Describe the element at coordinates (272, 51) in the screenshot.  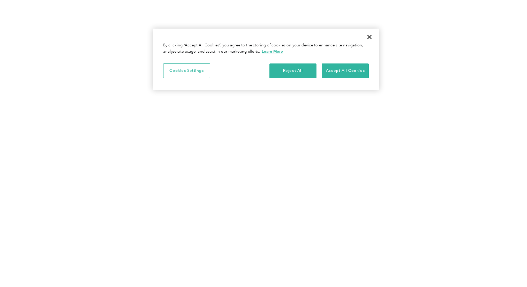
I see `a: More information about your privacy, opens in a new tab` at that location.